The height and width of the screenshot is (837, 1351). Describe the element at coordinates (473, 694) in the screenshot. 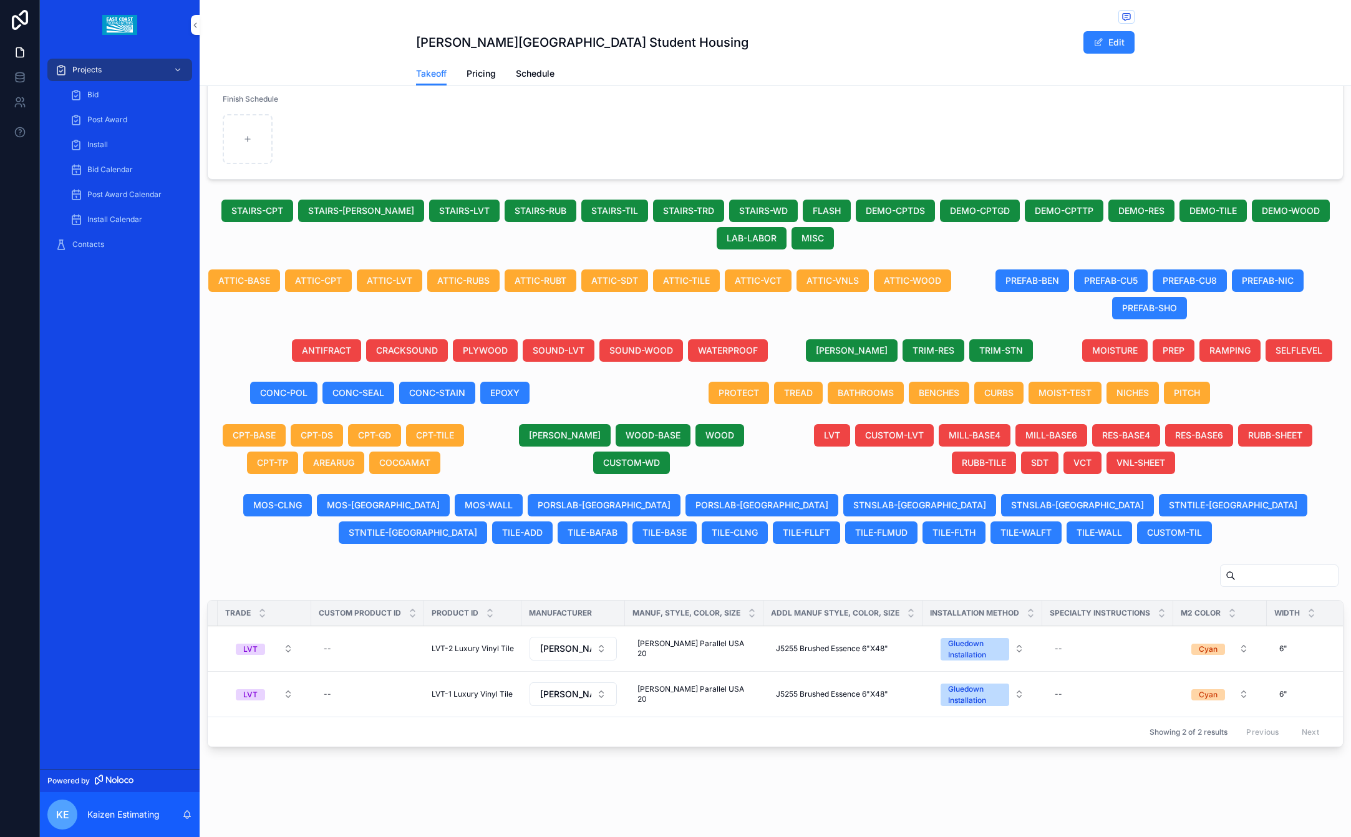

I see `a: LVT-1 Luxury Vinyl Tile` at that location.